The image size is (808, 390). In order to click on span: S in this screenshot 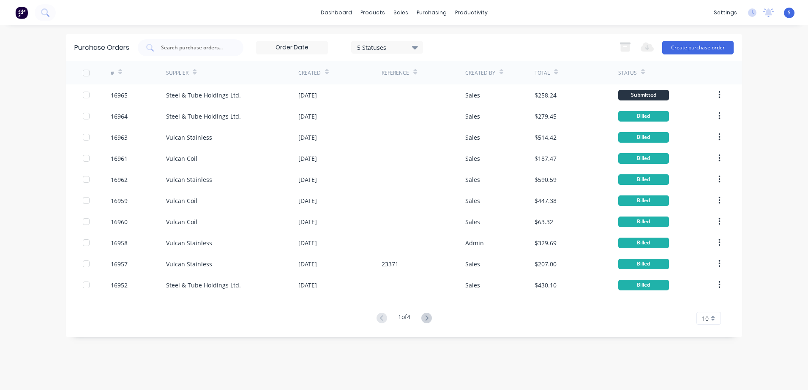, I will do `click(789, 13)`.